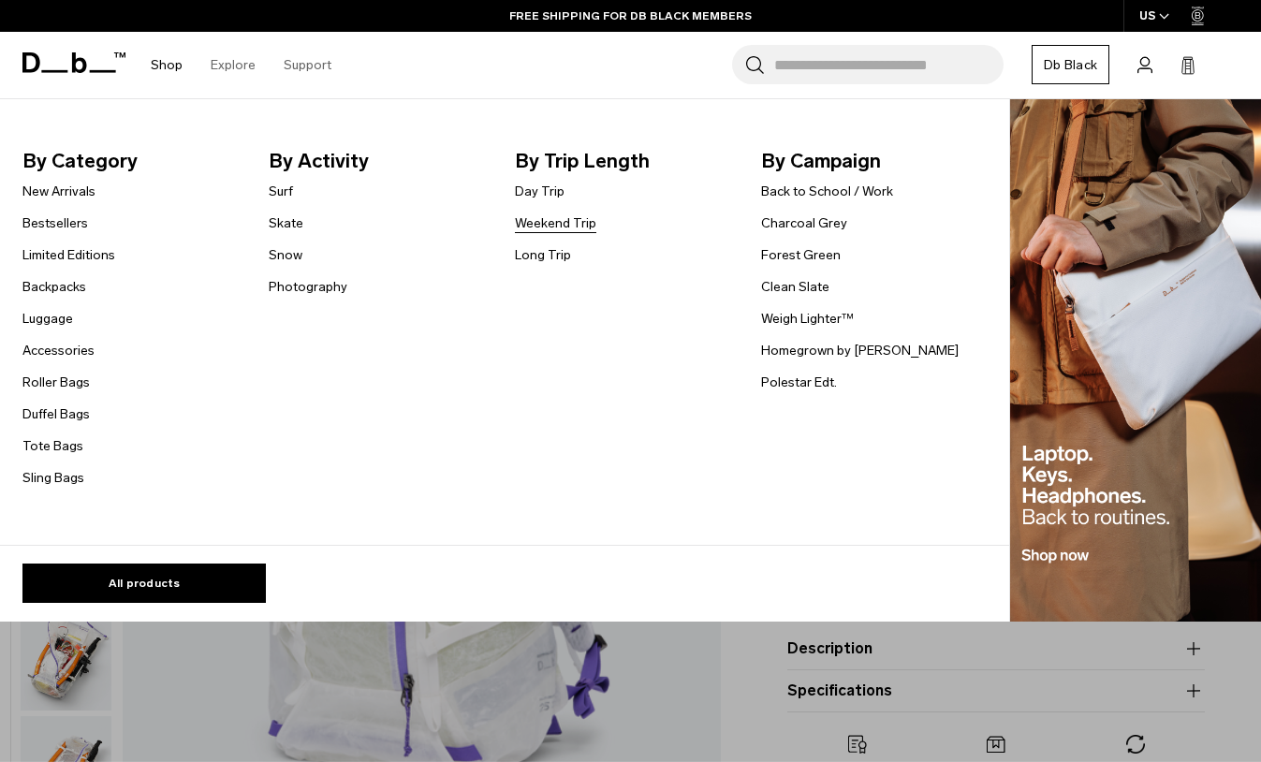 The image size is (1261, 762). Describe the element at coordinates (233, 65) in the screenshot. I see `a: Explore` at that location.